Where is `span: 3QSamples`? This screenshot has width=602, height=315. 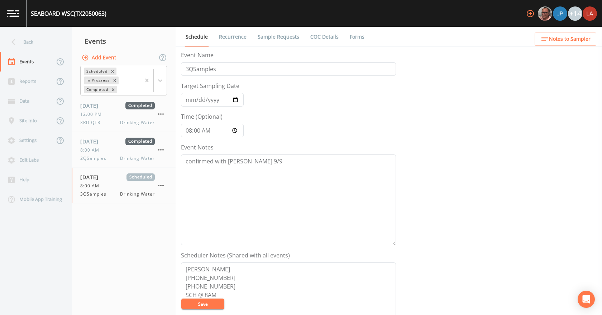
span: 3QSamples is located at coordinates (95, 194).